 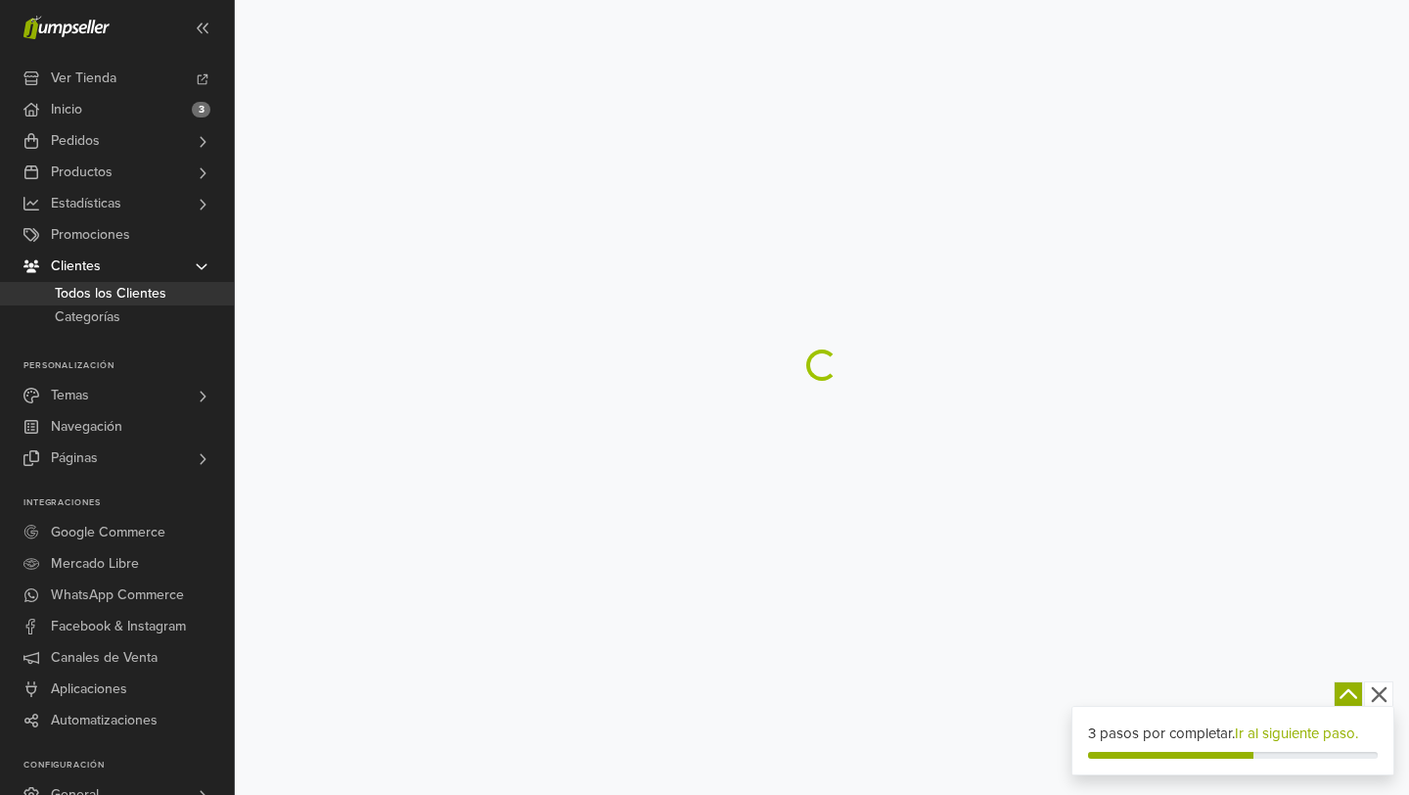 What do you see at coordinates (128, 765) in the screenshot?
I see `p: Configuración` at bounding box center [128, 765].